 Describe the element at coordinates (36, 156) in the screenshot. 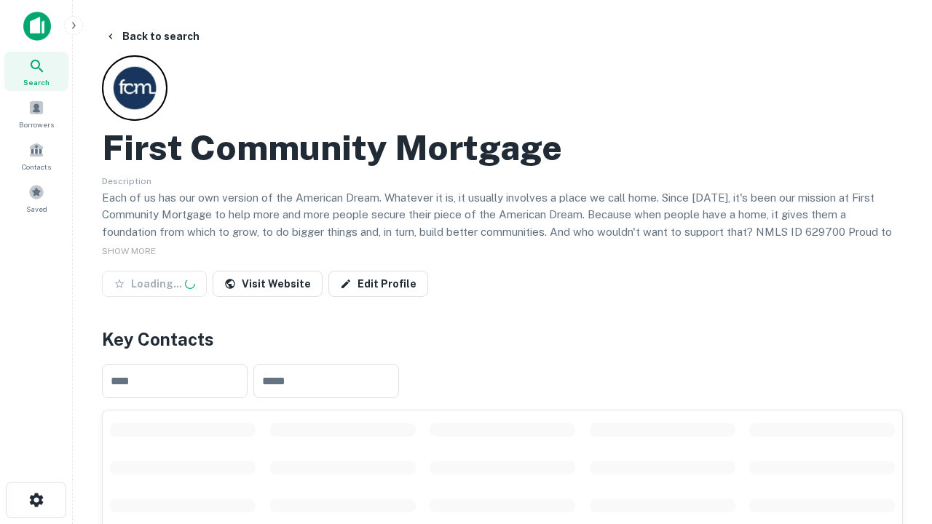

I see `div: Contacts` at that location.